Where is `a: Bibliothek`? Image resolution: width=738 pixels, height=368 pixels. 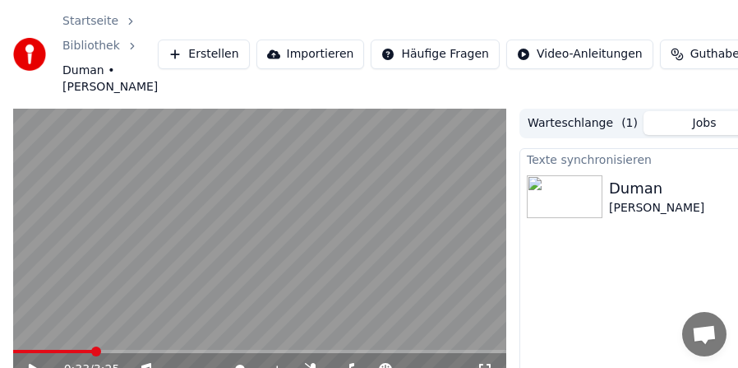 a: Bibliothek is located at coordinates (91, 46).